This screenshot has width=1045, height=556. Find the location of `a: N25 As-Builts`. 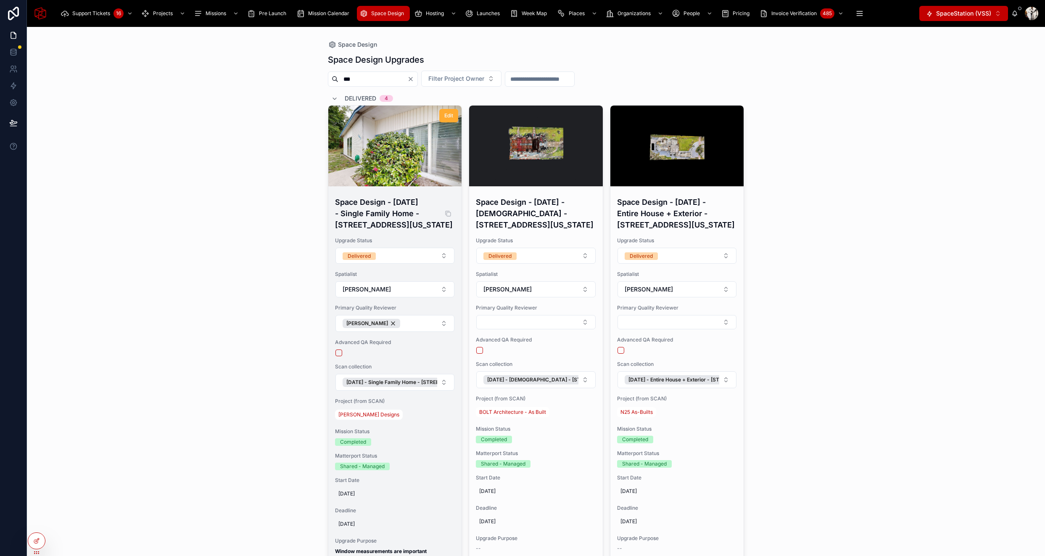

a: N25 As-Builts is located at coordinates (636, 412).